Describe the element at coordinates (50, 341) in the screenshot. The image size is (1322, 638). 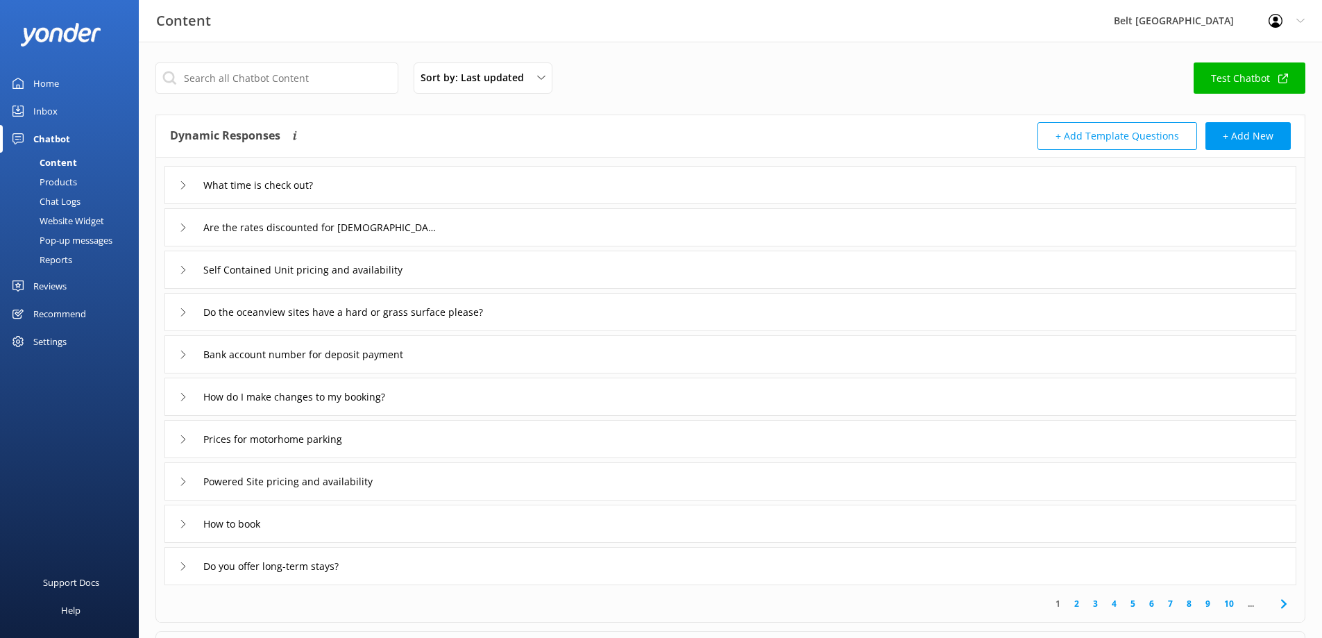
I see `div: Settings` at that location.